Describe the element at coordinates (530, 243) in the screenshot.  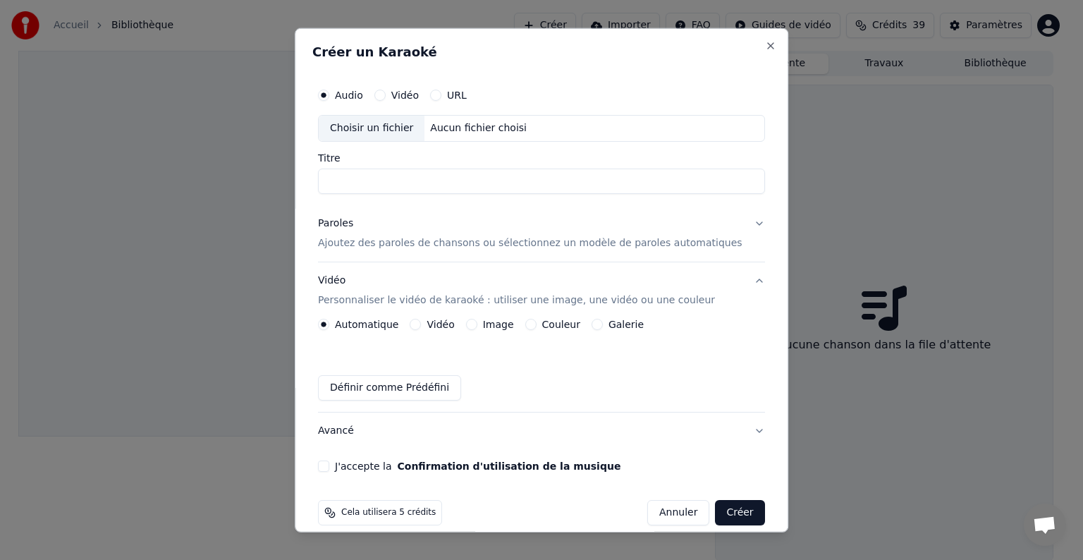
I see `p: Ajoutez des paroles de chansons ou sélectionnez un modèle de paroles automatiques` at that location.